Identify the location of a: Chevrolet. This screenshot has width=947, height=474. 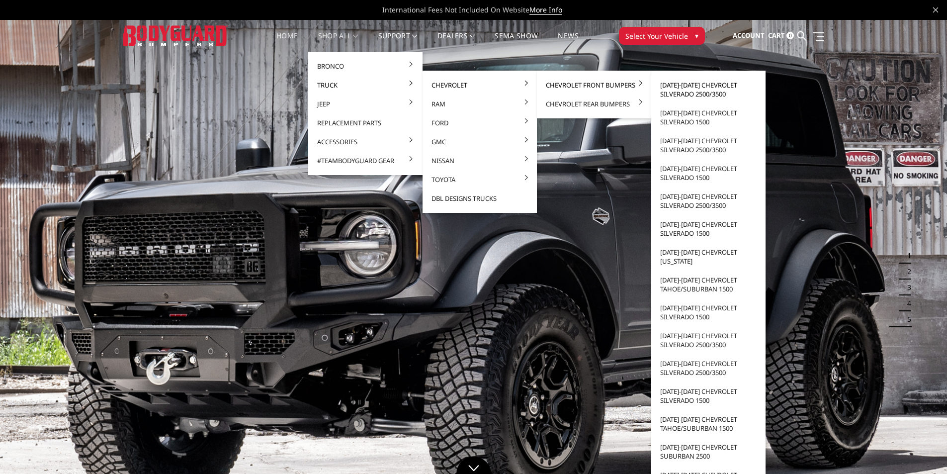
(480, 85).